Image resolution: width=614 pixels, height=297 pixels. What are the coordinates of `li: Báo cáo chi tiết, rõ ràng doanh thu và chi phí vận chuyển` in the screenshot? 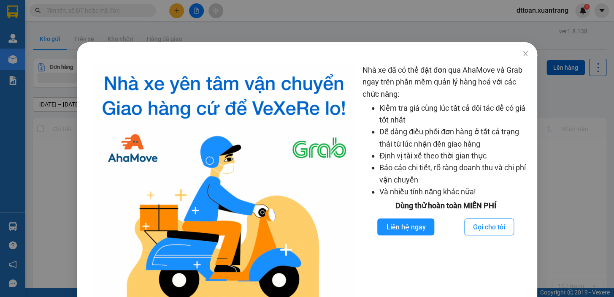 It's located at (454, 173).